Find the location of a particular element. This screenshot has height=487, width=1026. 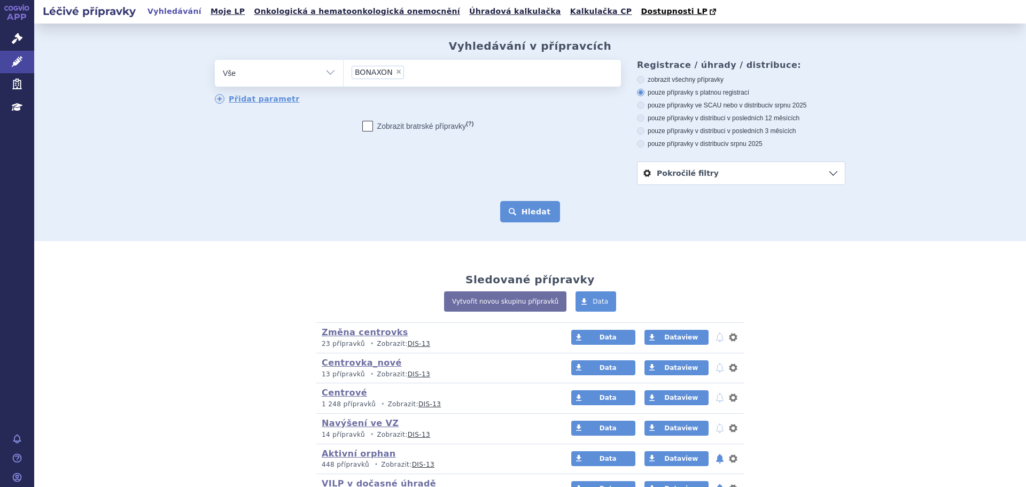

label: pouze přípravky v distribuci v posledních 12 měsících is located at coordinates (741, 118).